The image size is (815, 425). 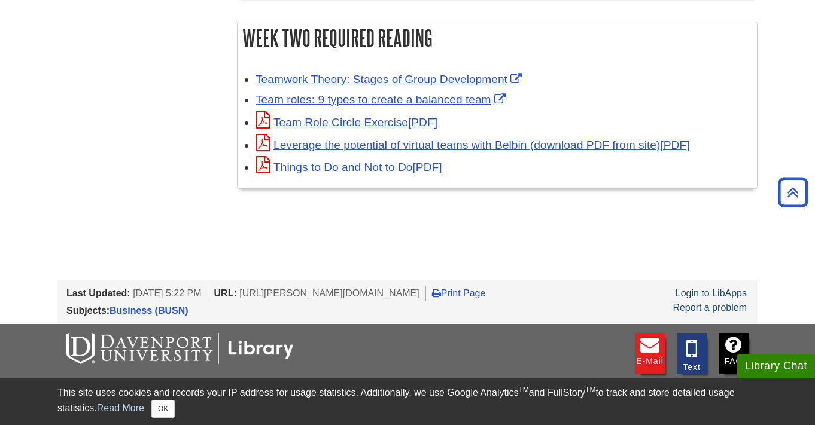 What do you see at coordinates (120, 408) in the screenshot?
I see `a: Read More` at bounding box center [120, 408].